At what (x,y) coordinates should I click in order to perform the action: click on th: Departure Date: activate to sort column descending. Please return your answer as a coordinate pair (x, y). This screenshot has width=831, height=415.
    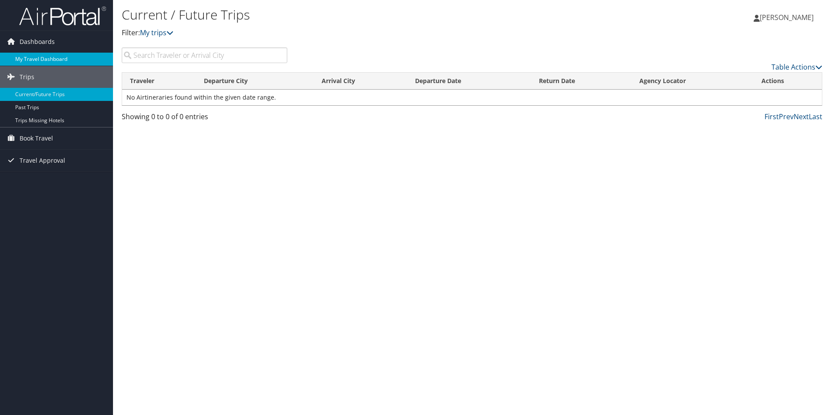
    Looking at the image, I should click on (469, 81).